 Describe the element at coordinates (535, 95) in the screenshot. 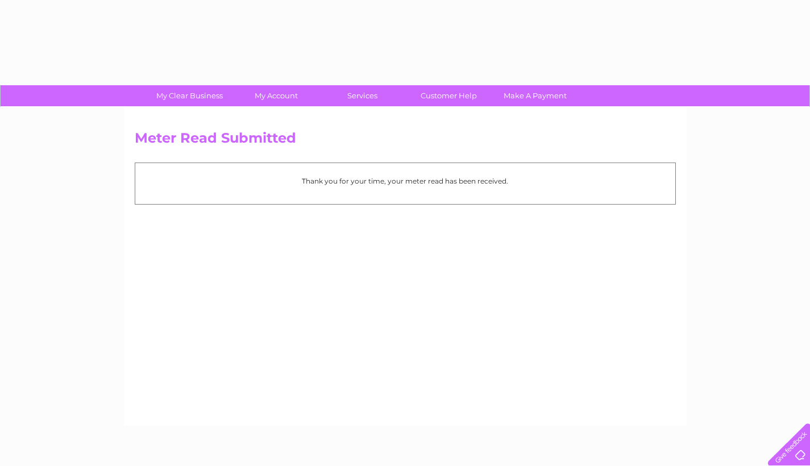

I see `a: Make A Payment` at that location.